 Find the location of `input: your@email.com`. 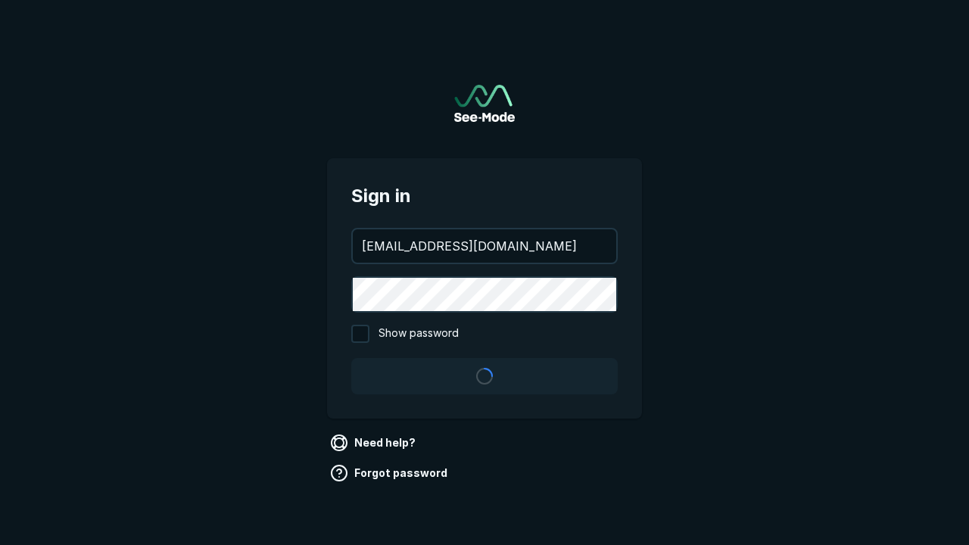

input: your@email.com is located at coordinates (485, 246).